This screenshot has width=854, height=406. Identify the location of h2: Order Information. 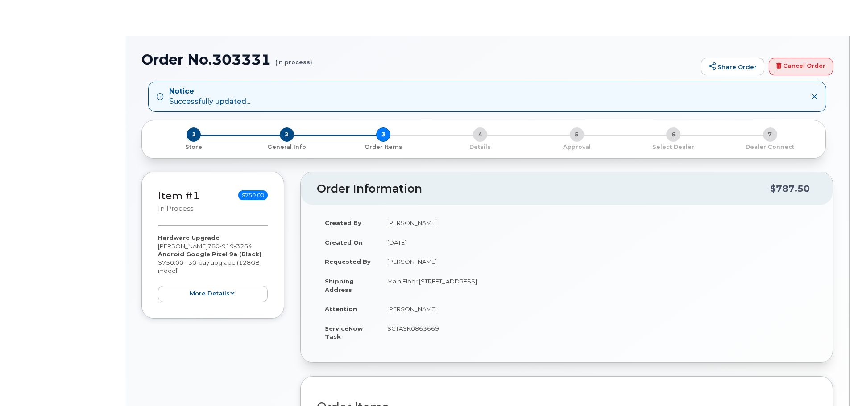
(543, 189).